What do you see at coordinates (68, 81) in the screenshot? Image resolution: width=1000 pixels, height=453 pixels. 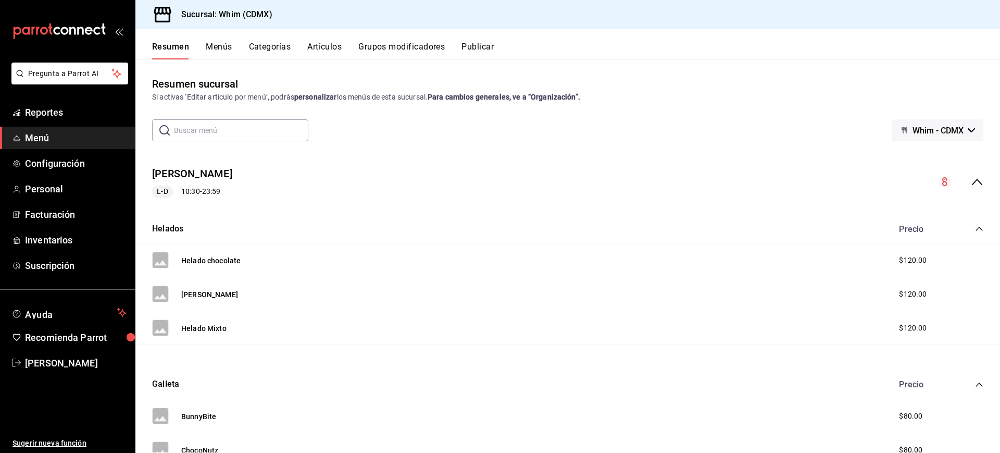 I see `a: Pregunta a Parrot AI` at bounding box center [68, 81].